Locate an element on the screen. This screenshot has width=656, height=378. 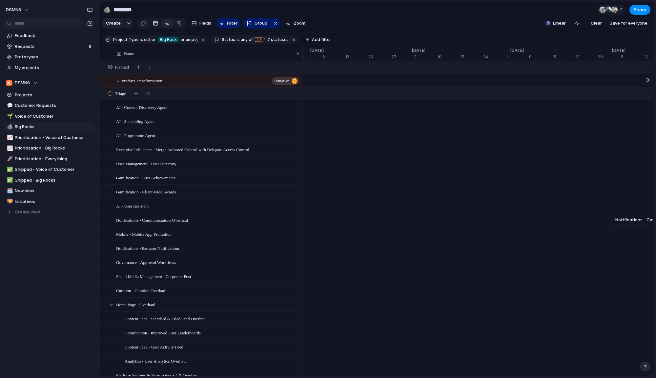
span: Shipped - Big Rocks is located at coordinates (54, 180).